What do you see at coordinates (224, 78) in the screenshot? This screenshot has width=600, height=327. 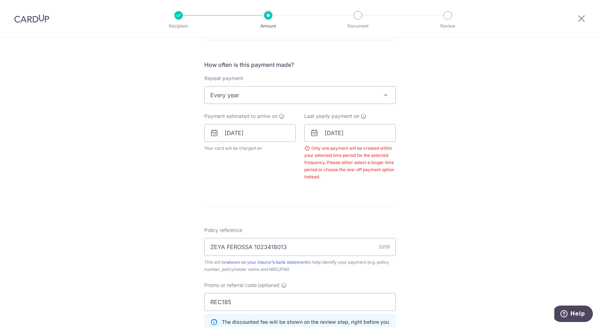 I see `label: Repeat payment` at bounding box center [224, 78].